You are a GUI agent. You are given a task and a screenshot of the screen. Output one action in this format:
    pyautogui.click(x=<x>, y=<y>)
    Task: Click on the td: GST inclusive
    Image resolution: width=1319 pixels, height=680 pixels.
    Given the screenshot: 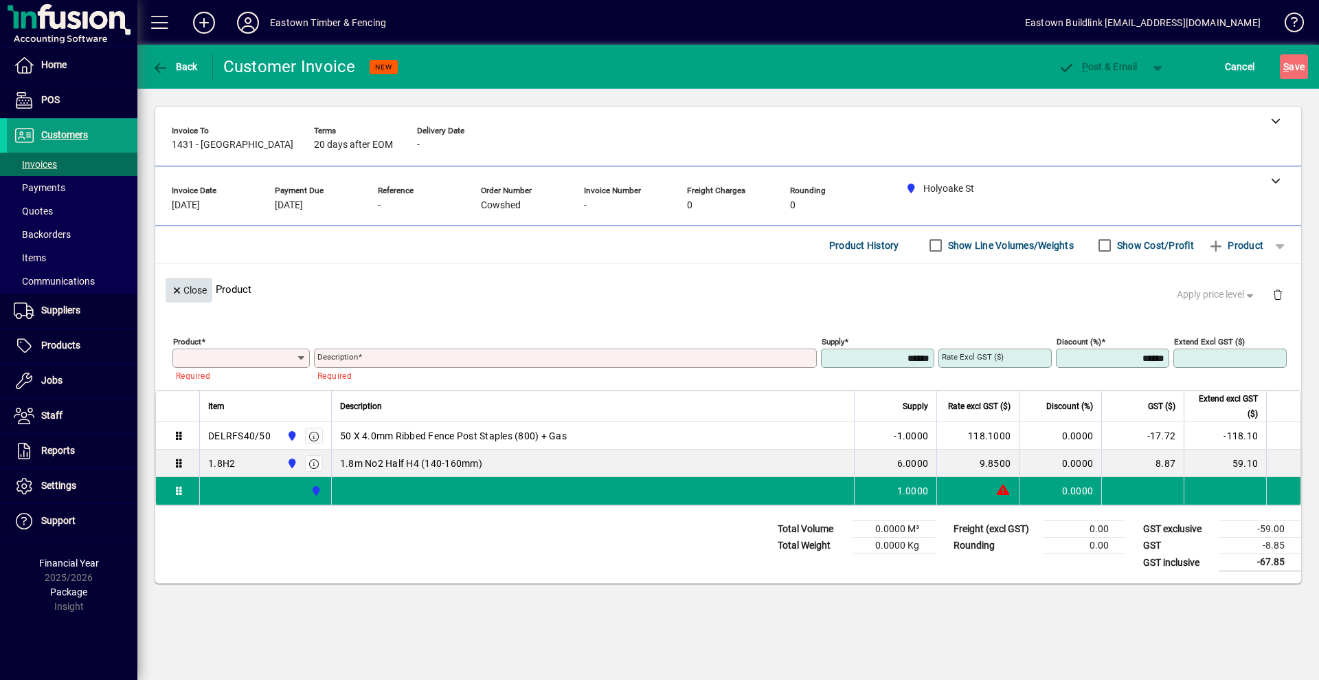 What is the action you would take?
    pyautogui.click(x=1178, y=562)
    